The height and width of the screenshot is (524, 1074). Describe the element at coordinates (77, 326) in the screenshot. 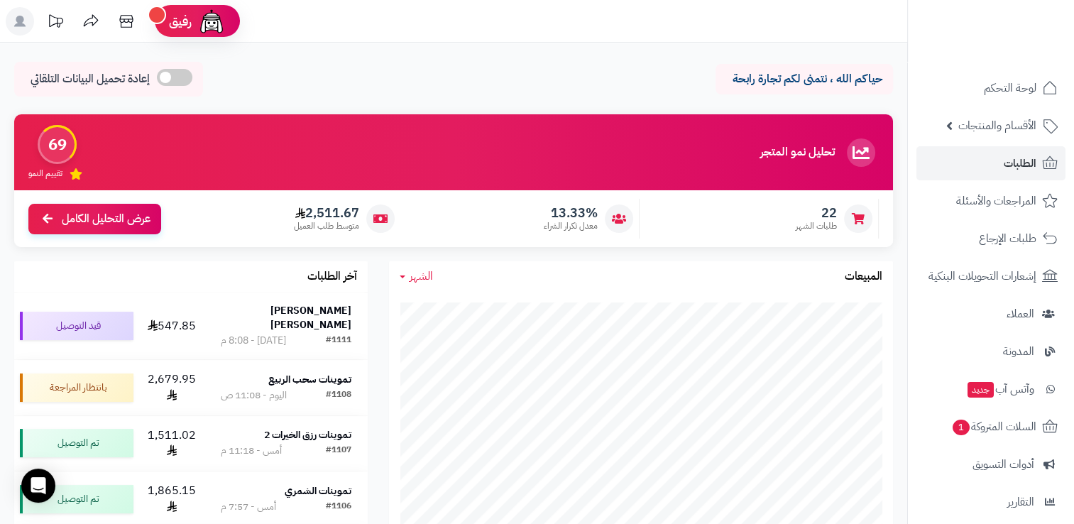

I see `div: قيد التوصيل` at that location.